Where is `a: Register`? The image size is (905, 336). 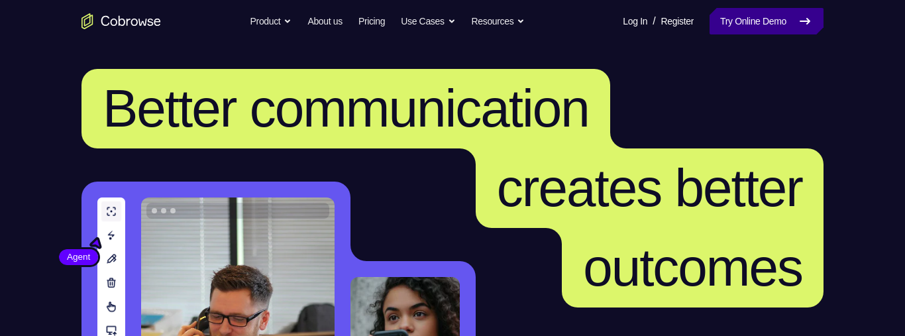 a: Register is located at coordinates (677, 21).